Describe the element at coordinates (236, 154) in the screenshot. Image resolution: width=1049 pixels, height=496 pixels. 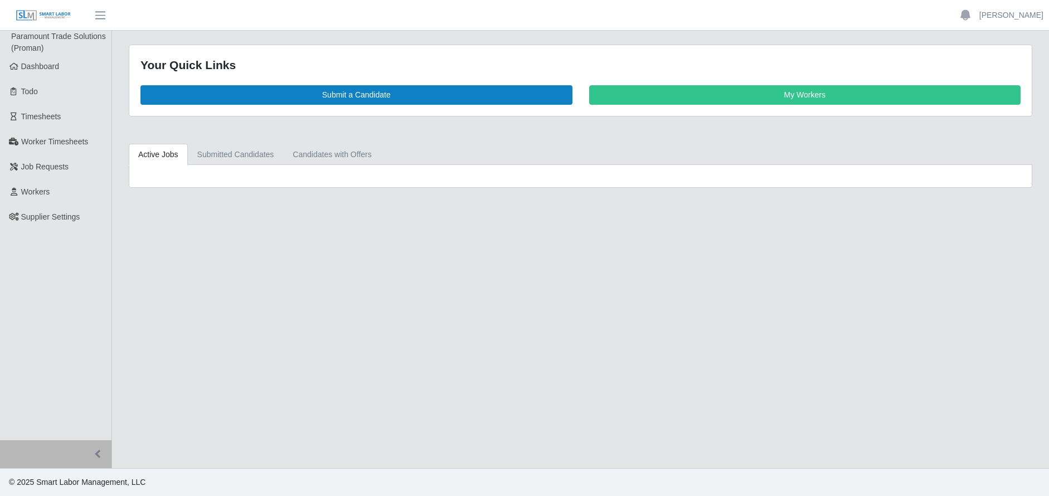
I see `a: Submitted Candidates` at that location.